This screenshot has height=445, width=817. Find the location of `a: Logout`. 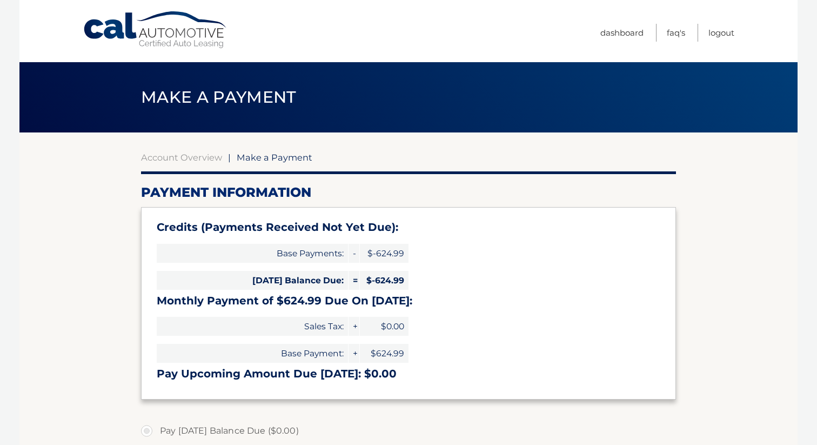

a: Logout is located at coordinates (721, 32).